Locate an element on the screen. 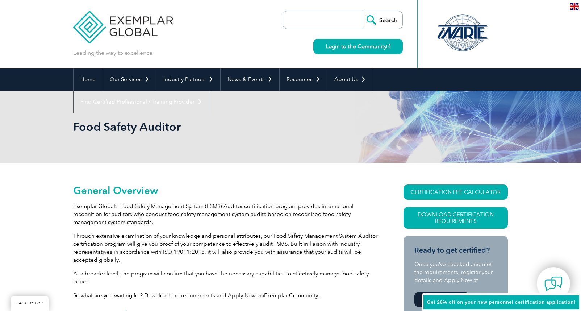 Image resolution: width=581 pixels, height=311 pixels. a: Find Certified Professional / Training Provider is located at coordinates (141, 102).